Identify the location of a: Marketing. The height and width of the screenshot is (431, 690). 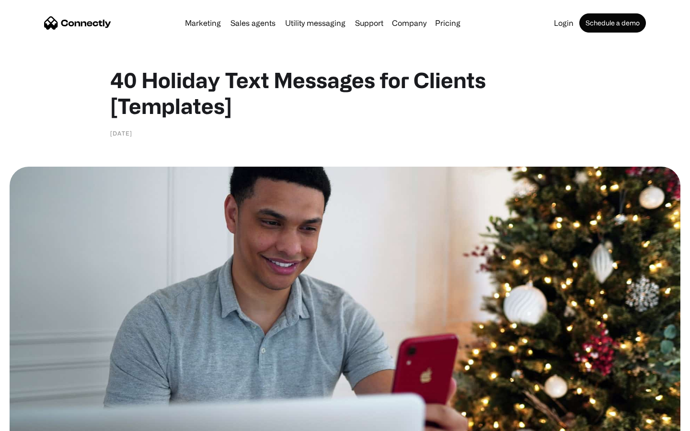
(203, 23).